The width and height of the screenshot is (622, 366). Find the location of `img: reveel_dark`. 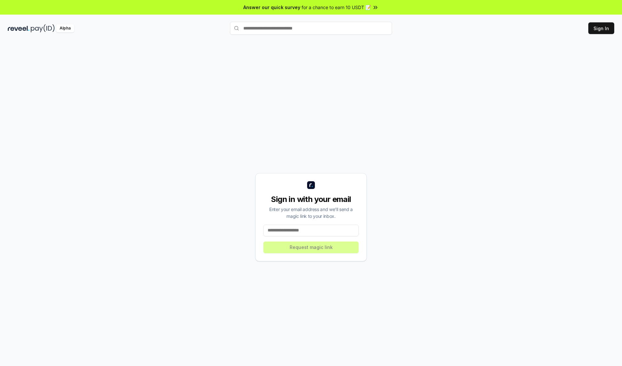

img: reveel_dark is located at coordinates (18, 28).